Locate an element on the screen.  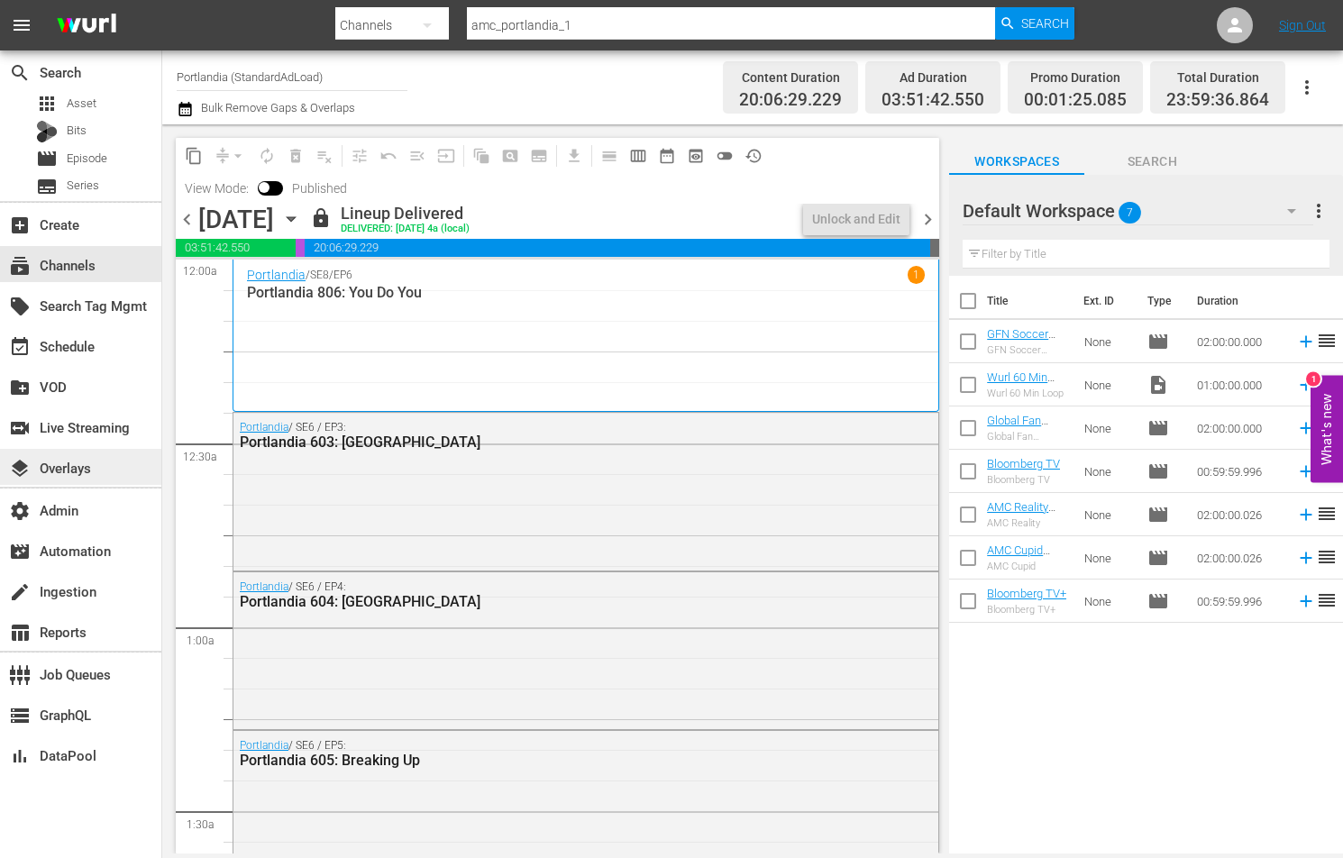
span: GraphQL is located at coordinates (20, 716).